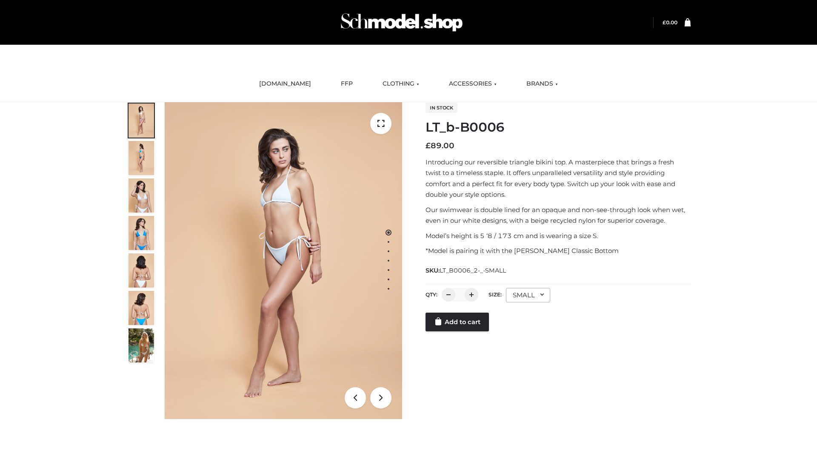  What do you see at coordinates (432, 294) in the screenshot?
I see `label: QTY:` at bounding box center [432, 294].